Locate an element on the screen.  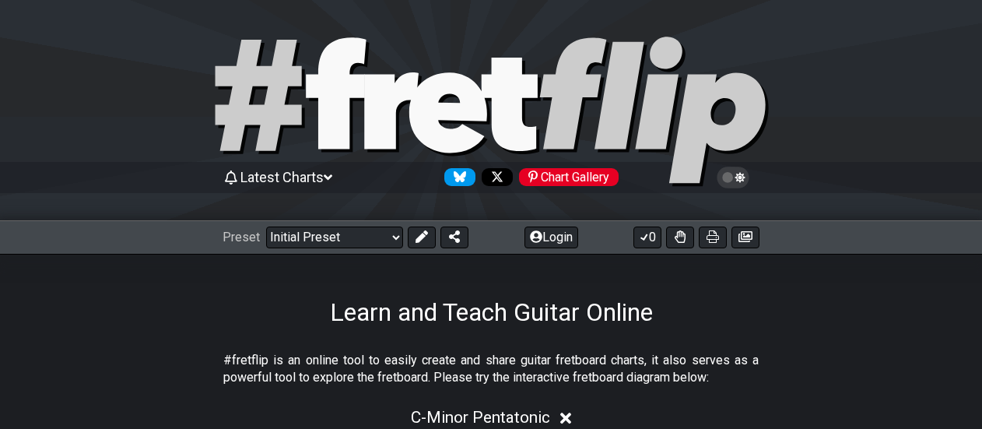
span: C - Minor Pentatonic is located at coordinates (480, 417).